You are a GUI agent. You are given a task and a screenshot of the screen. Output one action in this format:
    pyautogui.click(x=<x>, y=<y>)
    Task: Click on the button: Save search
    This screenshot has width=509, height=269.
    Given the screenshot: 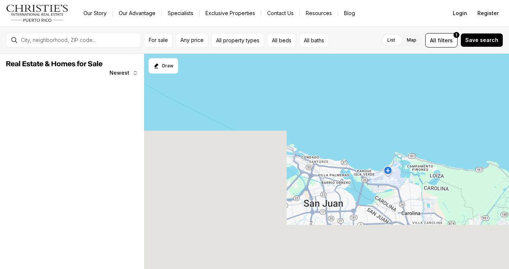 What is the action you would take?
    pyautogui.click(x=482, y=40)
    